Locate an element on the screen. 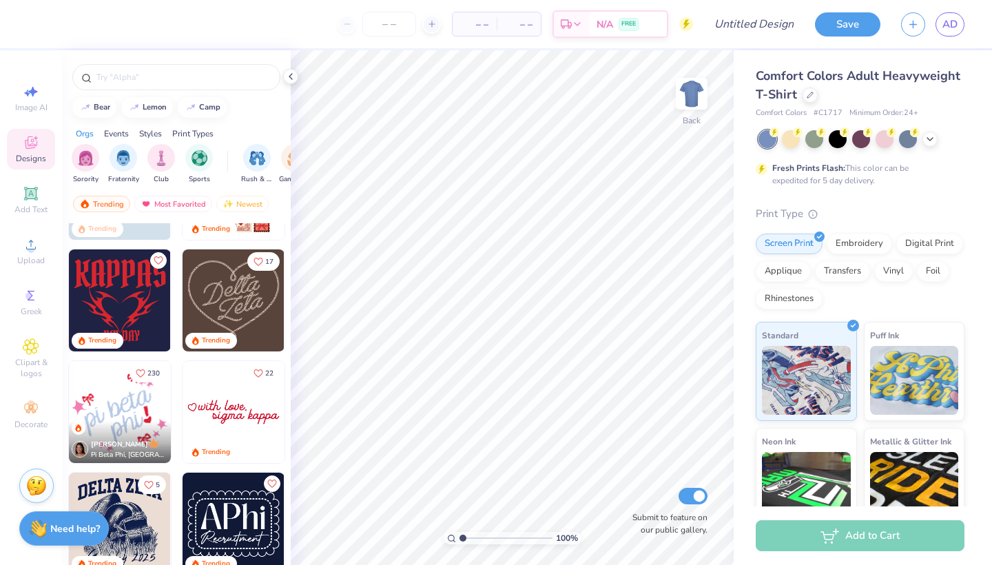  span: Minimum Order: 24 + is located at coordinates (884, 113).